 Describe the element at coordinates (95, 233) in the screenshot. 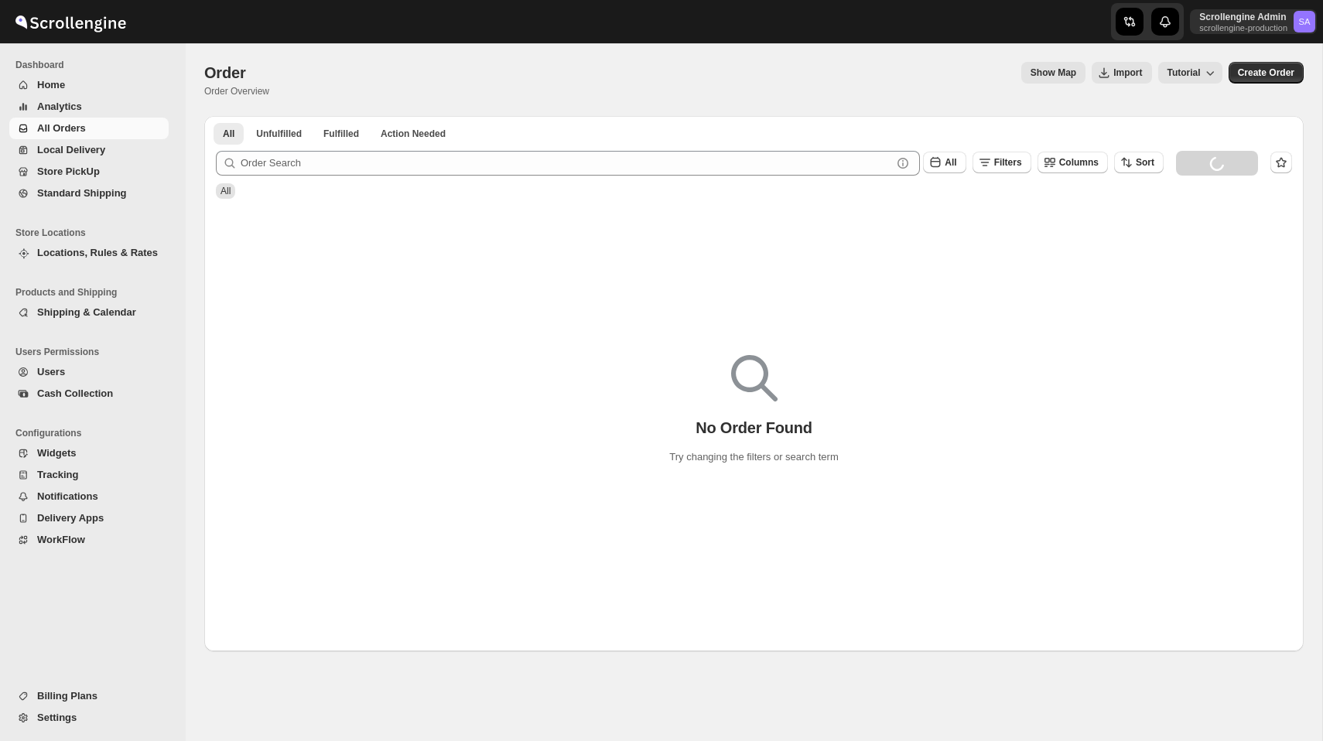

I see `span: Store Locations` at that location.